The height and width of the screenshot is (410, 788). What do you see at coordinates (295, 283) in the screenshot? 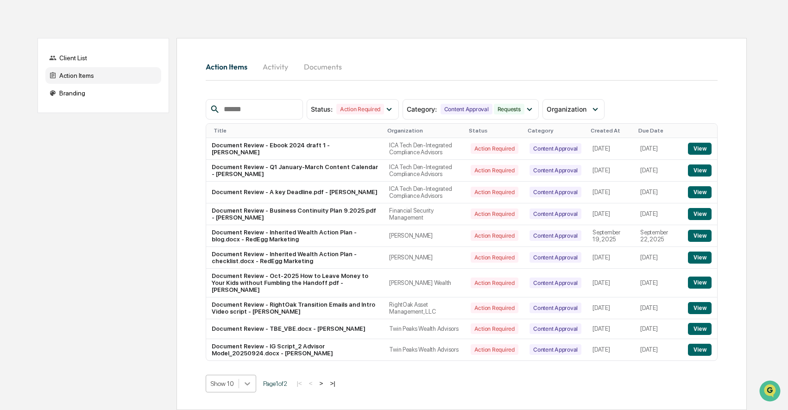
I see `td: Document Review - Oct-2025 How to Leave Money to Your Kids without Fumbling the Handoff.pdf - [PE...` at bounding box center [295, 283].